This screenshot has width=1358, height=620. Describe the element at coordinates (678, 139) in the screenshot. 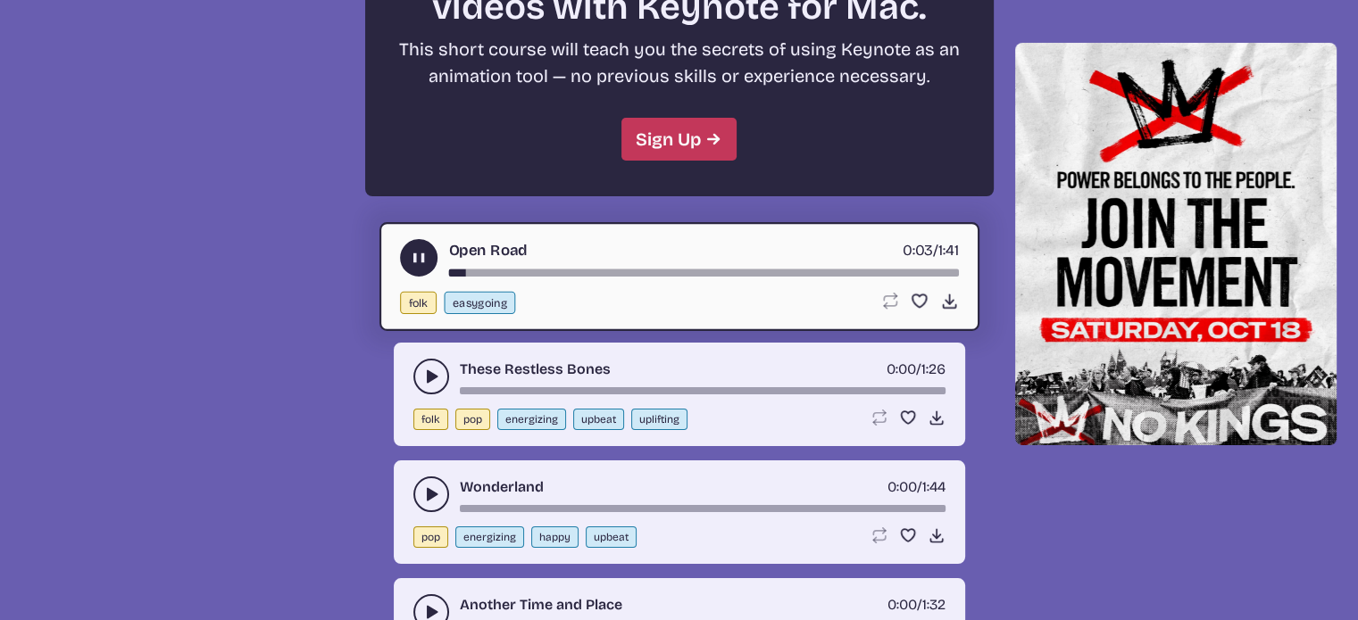

I see `a: Sign Up` at that location.